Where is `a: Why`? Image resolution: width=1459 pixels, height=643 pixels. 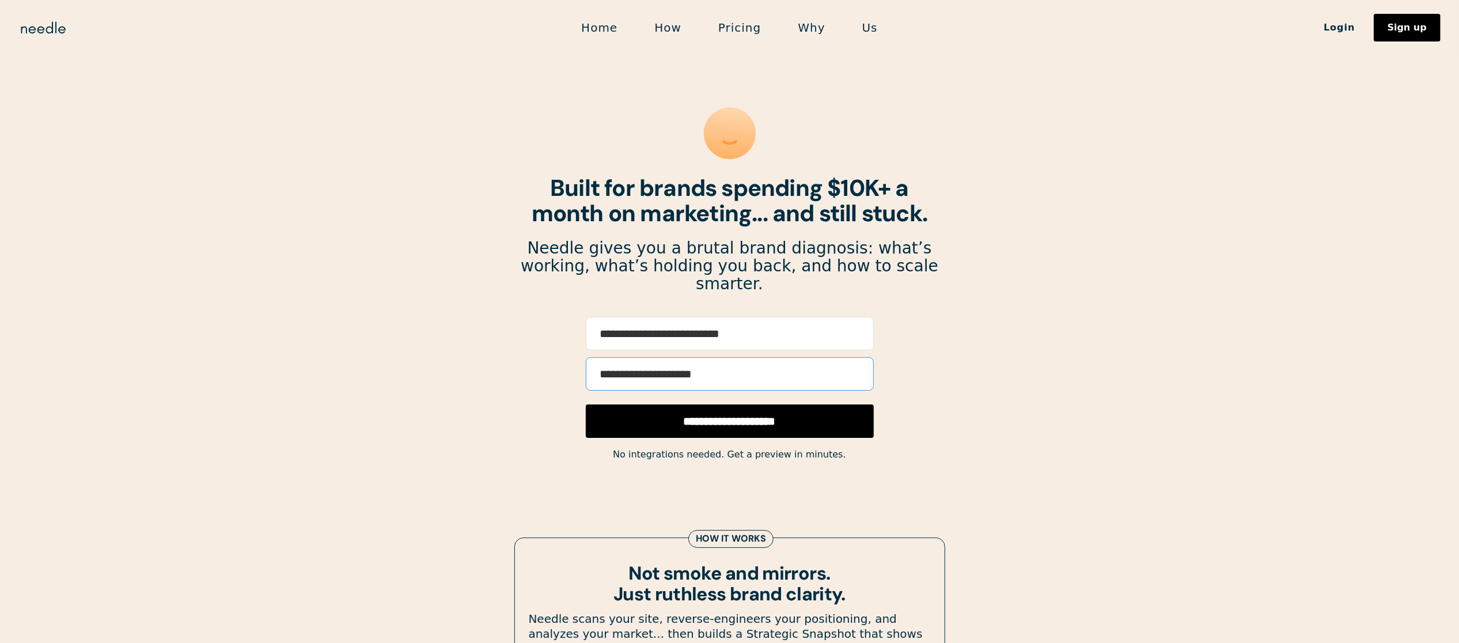
a: Why is located at coordinates (811, 28).